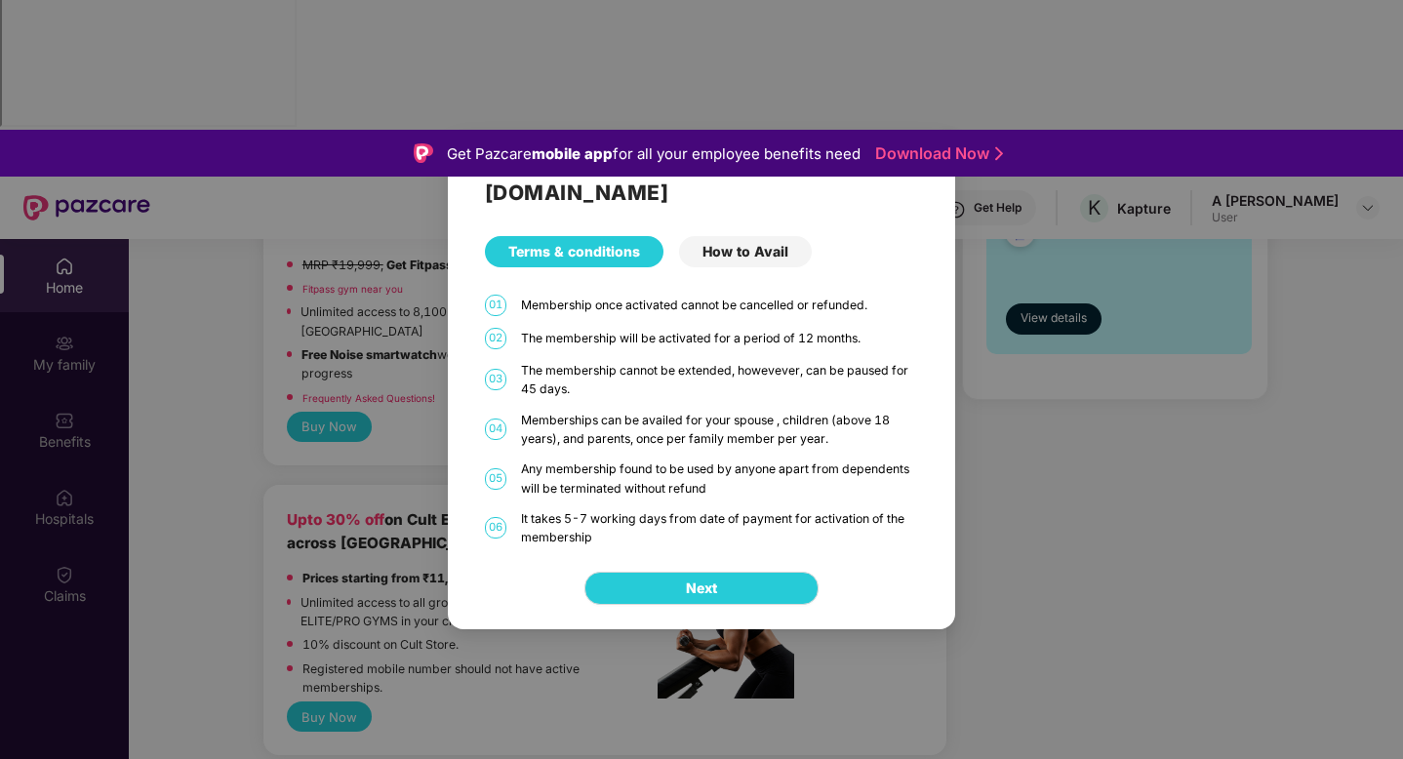 The height and width of the screenshot is (759, 1403). What do you see at coordinates (496, 339) in the screenshot?
I see `span: 02` at bounding box center [496, 339].